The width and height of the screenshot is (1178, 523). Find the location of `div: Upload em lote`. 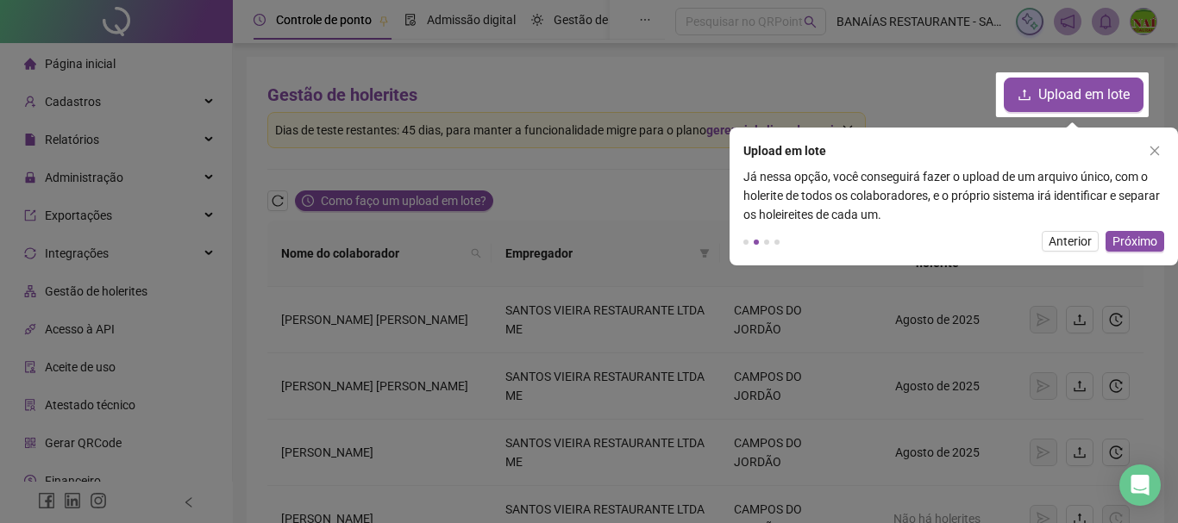

div: Upload em lote is located at coordinates (944, 151).